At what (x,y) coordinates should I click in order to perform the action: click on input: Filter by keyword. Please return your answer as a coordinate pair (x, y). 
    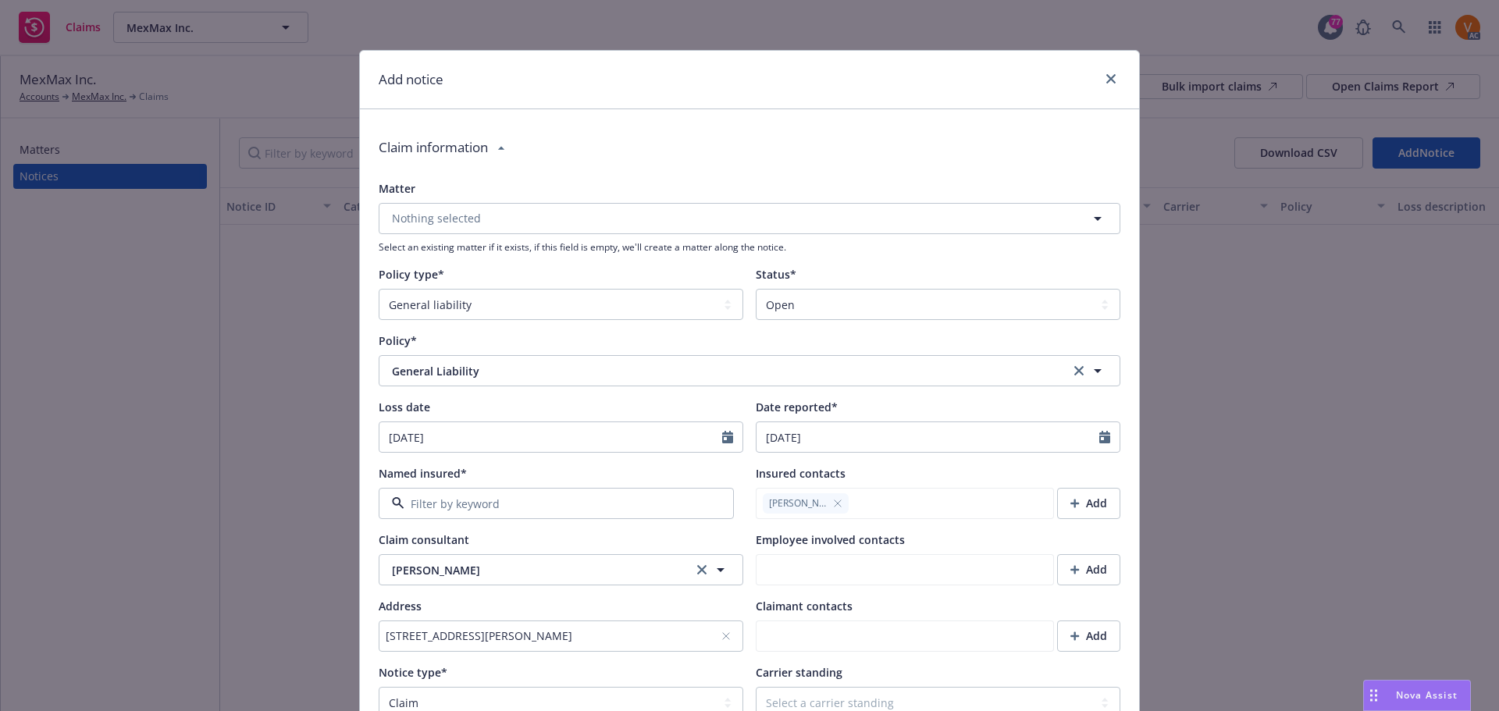
    Looking at the image, I should click on (553, 503).